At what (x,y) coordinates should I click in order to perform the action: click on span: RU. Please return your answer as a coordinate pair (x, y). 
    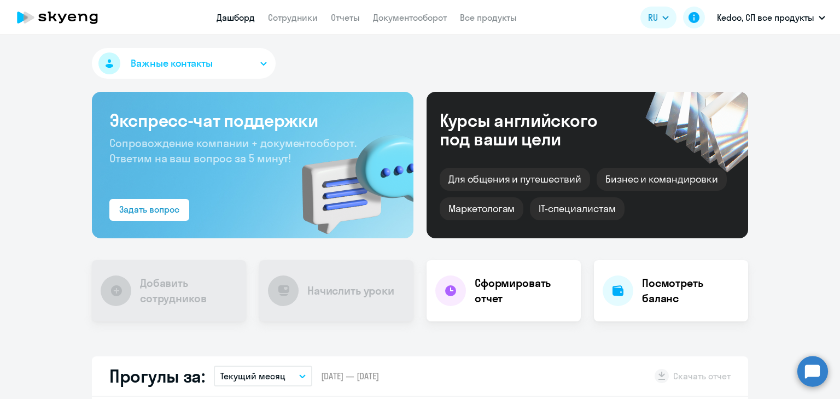
    Looking at the image, I should click on (653, 17).